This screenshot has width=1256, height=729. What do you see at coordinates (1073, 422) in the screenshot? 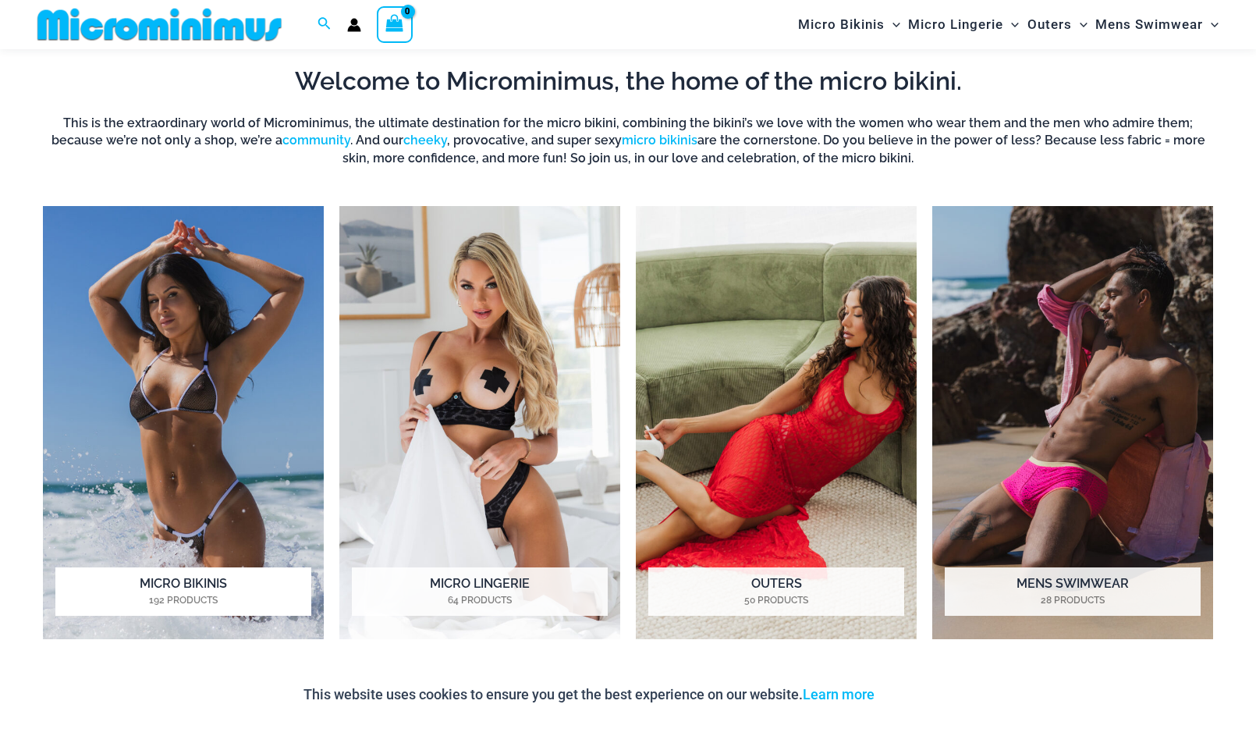
I see `img: Mens Swimwear` at bounding box center [1073, 422].